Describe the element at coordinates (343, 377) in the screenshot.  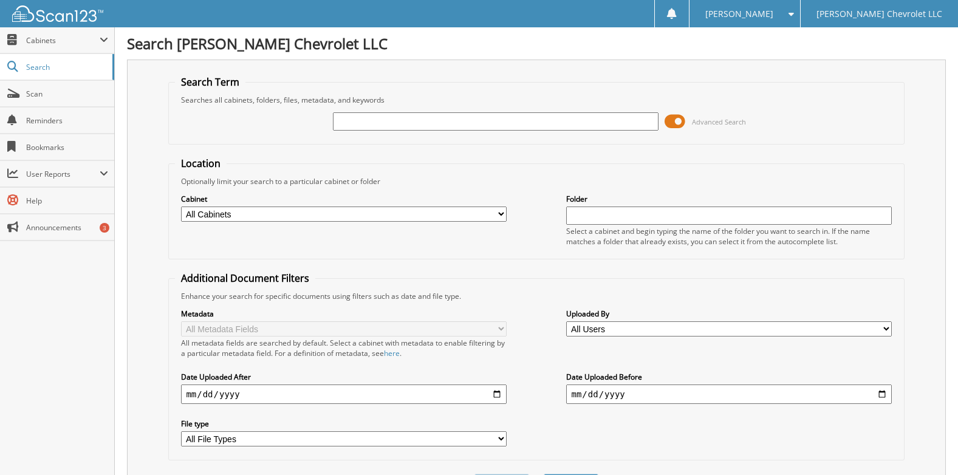
I see `label: Date Uploaded After` at that location.